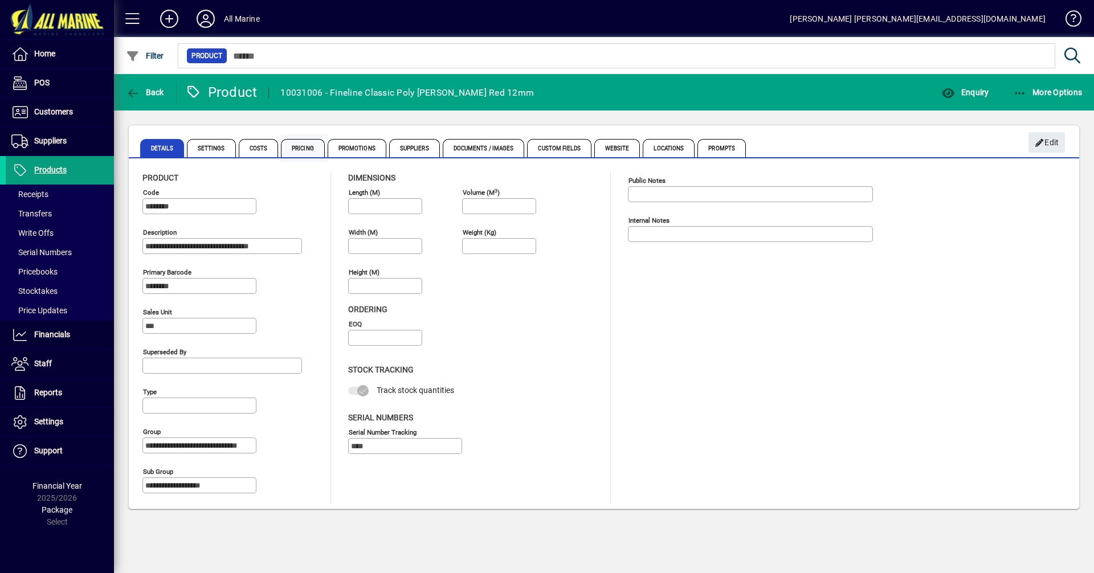 This screenshot has width=1094, height=573. What do you see at coordinates (372, 178) in the screenshot?
I see `span: Dimensions` at bounding box center [372, 178].